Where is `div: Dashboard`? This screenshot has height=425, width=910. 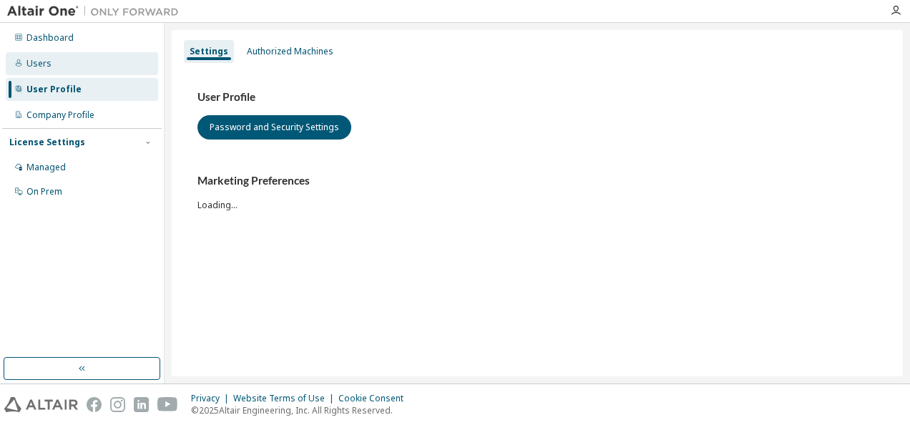 div: Dashboard is located at coordinates (50, 38).